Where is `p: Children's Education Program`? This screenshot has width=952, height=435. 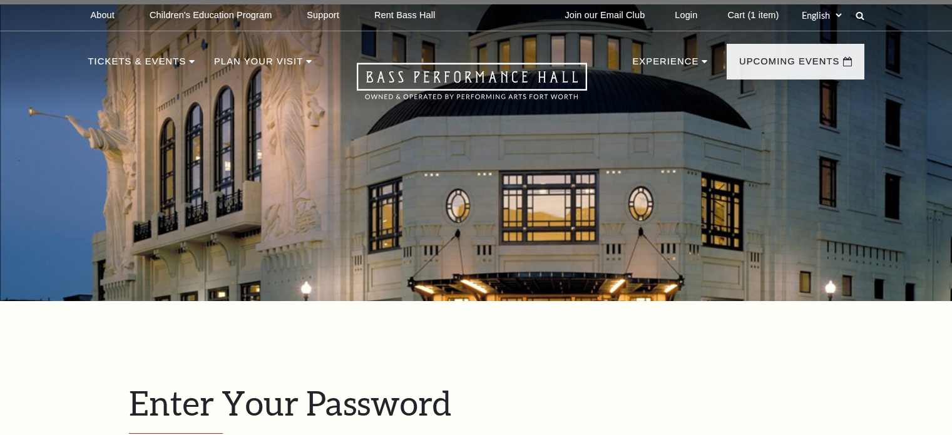
p: Children's Education Program is located at coordinates (210, 15).